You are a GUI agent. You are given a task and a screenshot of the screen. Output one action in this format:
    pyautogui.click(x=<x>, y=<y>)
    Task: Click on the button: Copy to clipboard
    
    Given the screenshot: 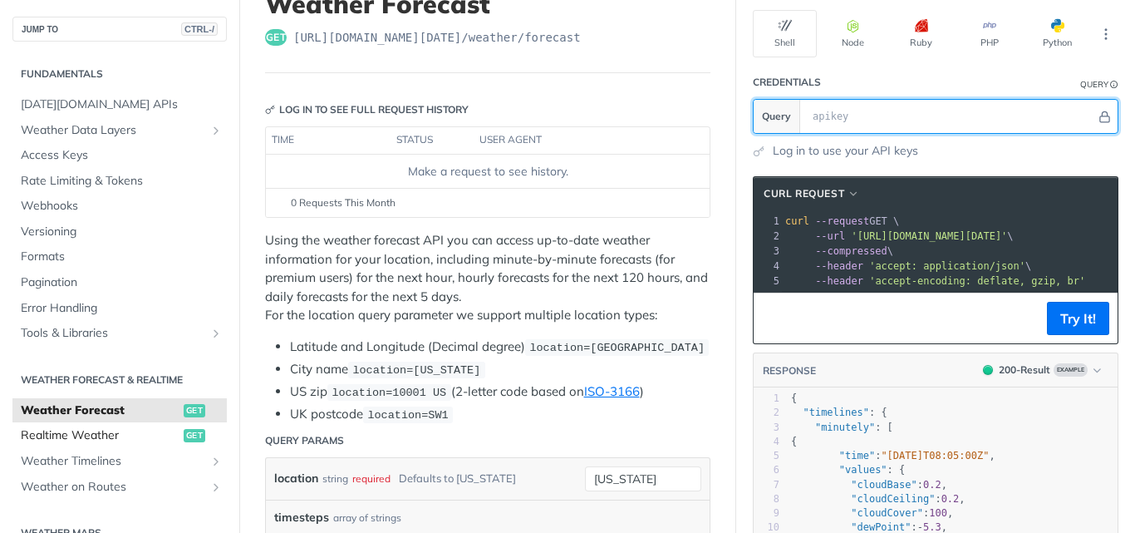 What is the action you would take?
    pyautogui.click(x=774, y=318)
    